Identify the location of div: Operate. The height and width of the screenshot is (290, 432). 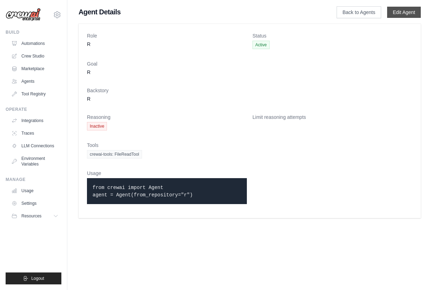
(33, 109).